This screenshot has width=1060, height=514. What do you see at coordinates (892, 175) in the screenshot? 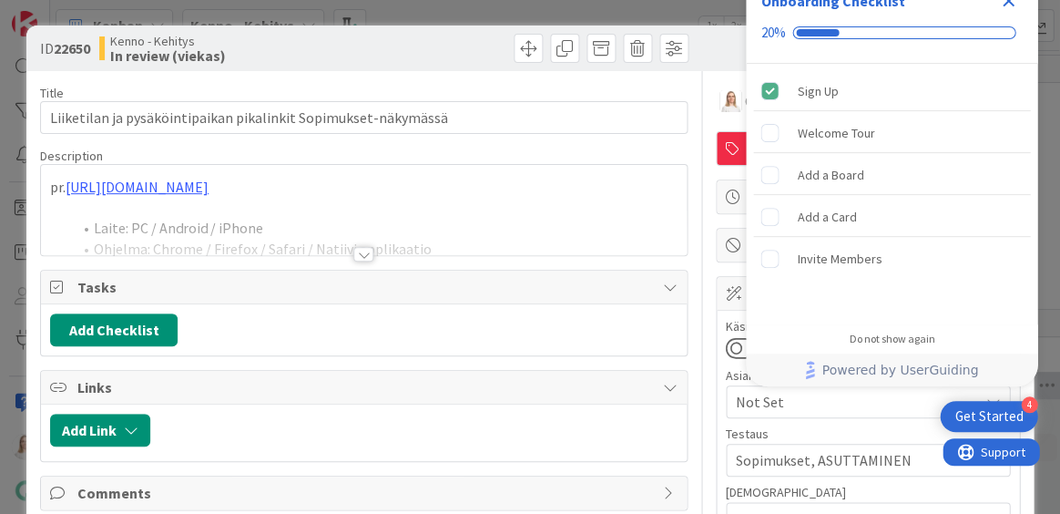
I see `div: Add a Board is incomplete.` at bounding box center [892, 175].